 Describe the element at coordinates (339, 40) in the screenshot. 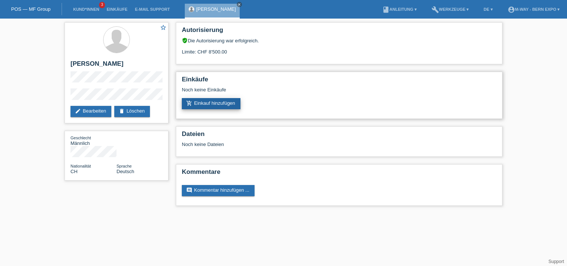

I see `div: Die Autorisierung war erfolgreich.` at that location.